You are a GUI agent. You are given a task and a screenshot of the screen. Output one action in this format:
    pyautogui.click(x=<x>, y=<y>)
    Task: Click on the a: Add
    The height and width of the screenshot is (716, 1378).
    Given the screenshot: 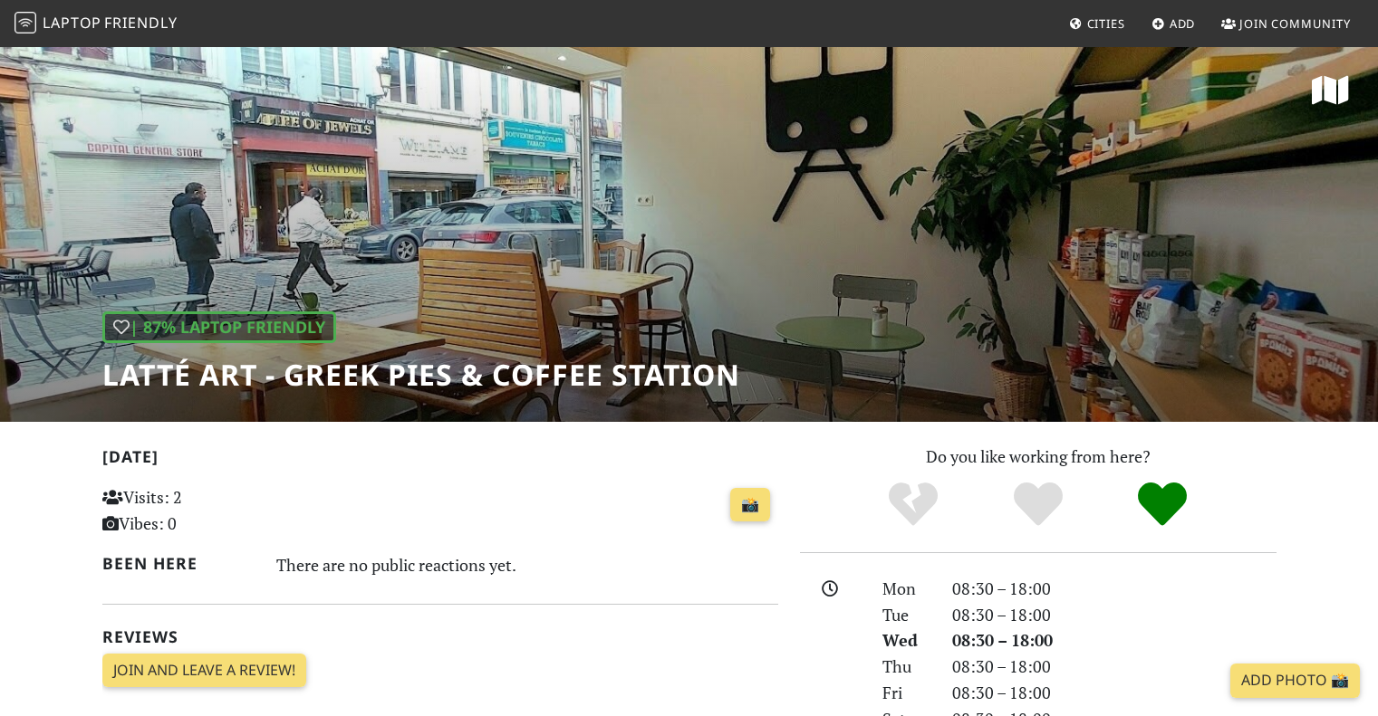 What is the action you would take?
    pyautogui.click(x=1173, y=24)
    